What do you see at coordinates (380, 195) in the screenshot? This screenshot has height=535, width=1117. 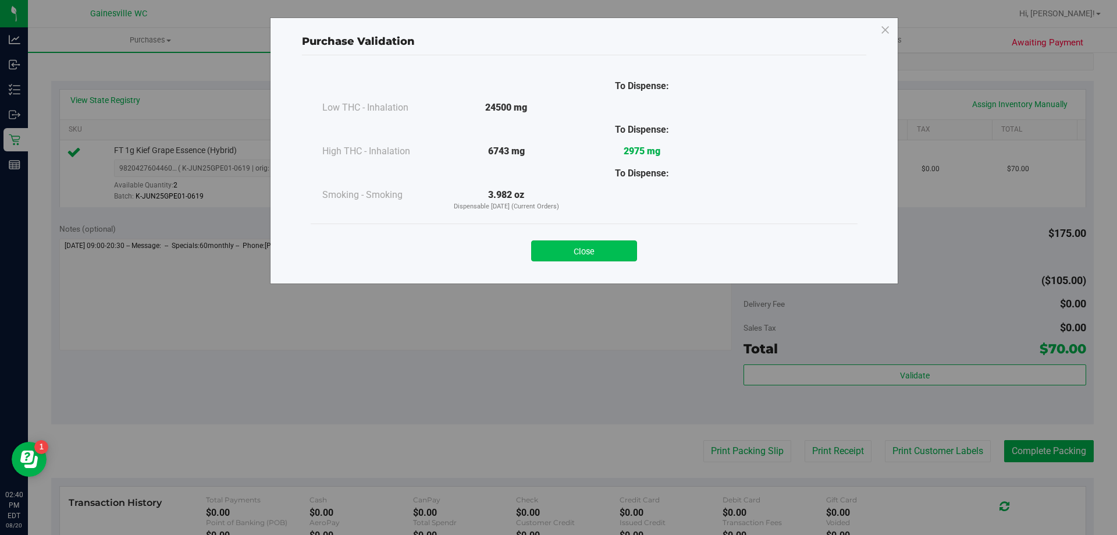 I see `div: Smoking - Smoking` at bounding box center [380, 195].